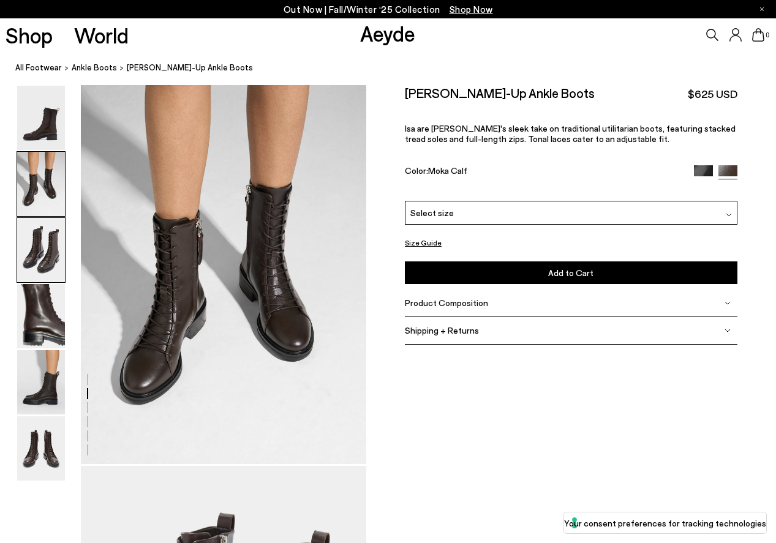 This screenshot has width=776, height=543. What do you see at coordinates (41, 449) in the screenshot?
I see `img: Isa Lace-Up Ankle Boots - Image 6` at bounding box center [41, 449].